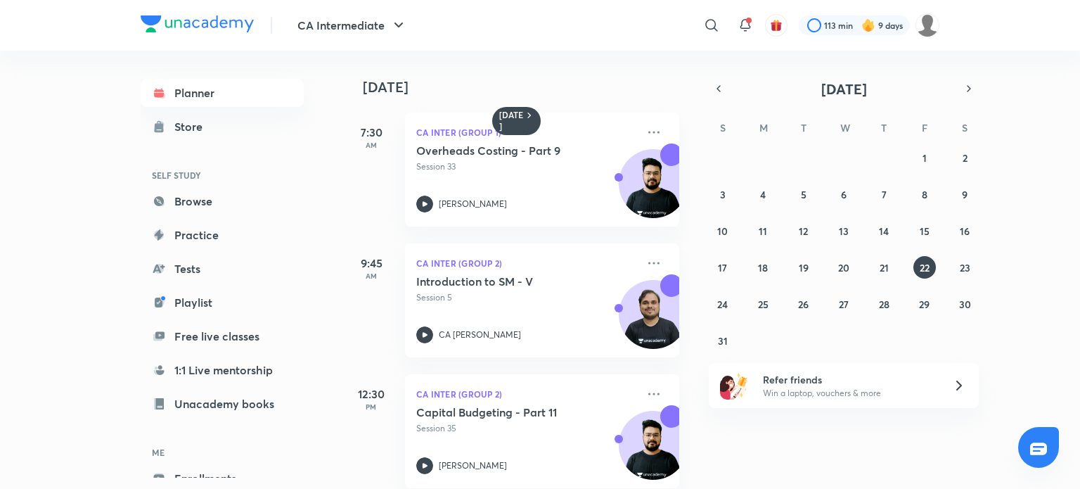 This screenshot has width=1080, height=489. What do you see at coordinates (965, 194) in the screenshot?
I see `abbr: August 9, 2025` at bounding box center [965, 194].